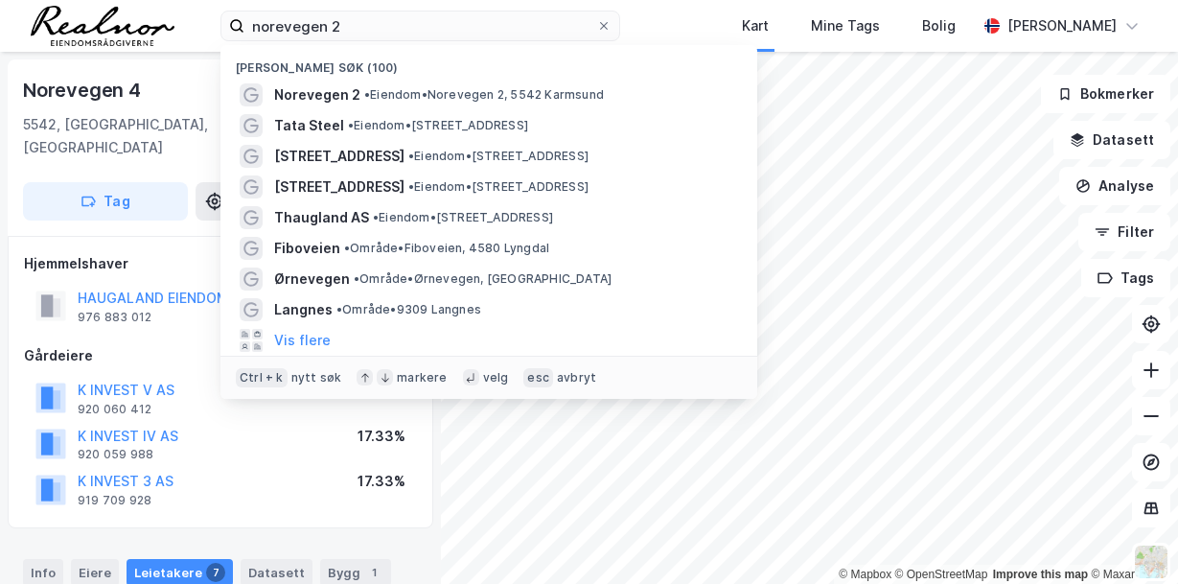 The width and height of the screenshot is (1178, 584). What do you see at coordinates (302, 340) in the screenshot?
I see `button: Vis flere` at bounding box center [302, 340].